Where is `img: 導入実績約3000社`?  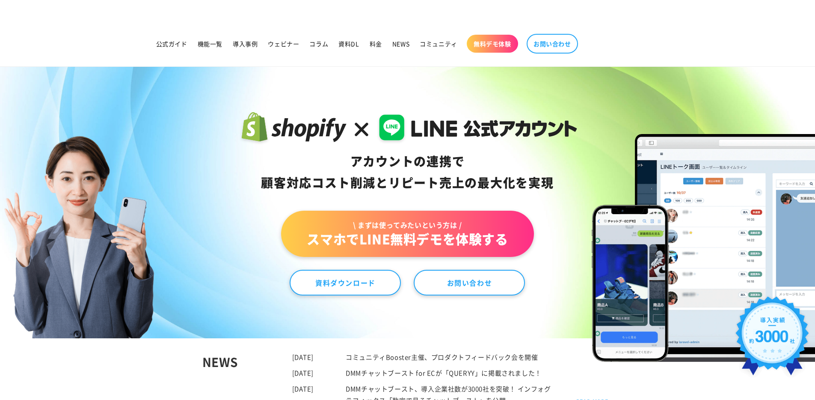 img: 導入実績約3000社 is located at coordinates (772, 339).